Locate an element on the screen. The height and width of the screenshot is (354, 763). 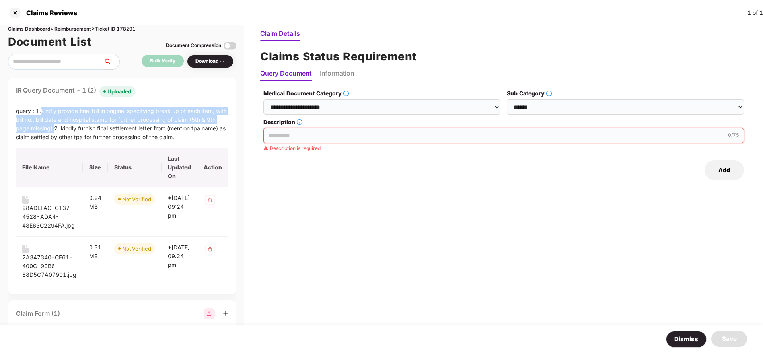
div: Claim Form (1) is located at coordinates (38, 314).